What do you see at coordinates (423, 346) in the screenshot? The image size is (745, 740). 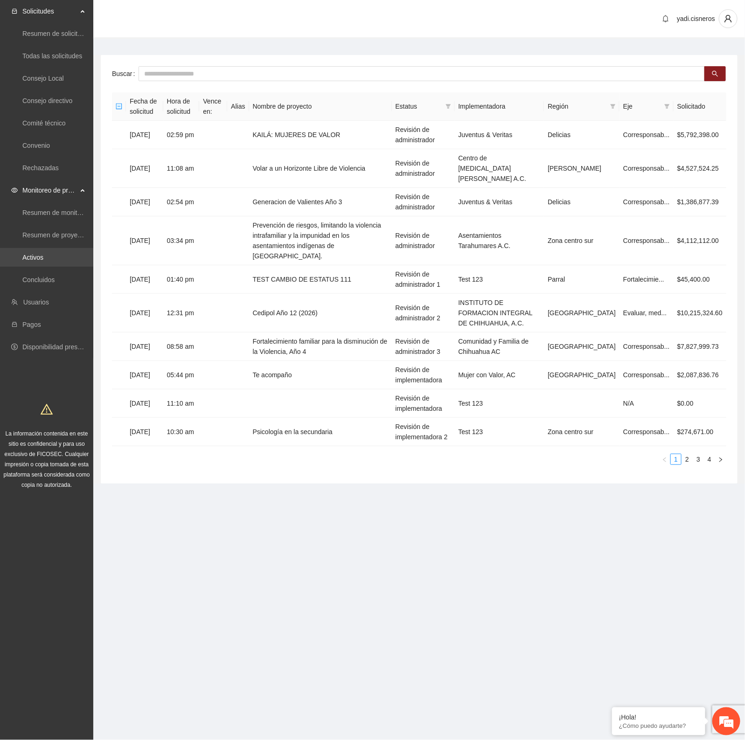 I see `td: Revisión de administrador 3` at bounding box center [423, 346].